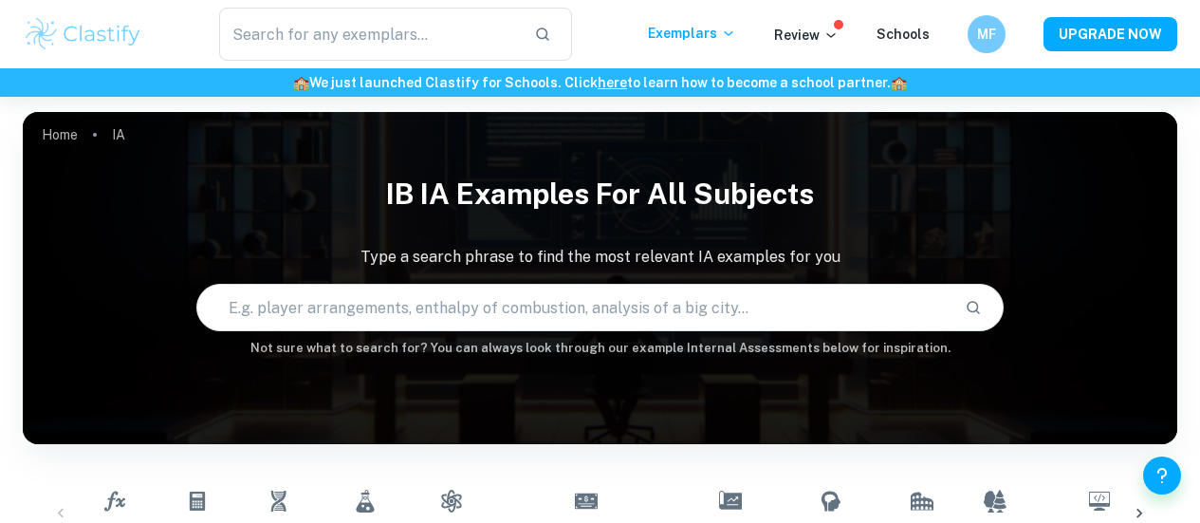  What do you see at coordinates (599, 257) in the screenshot?
I see `p: Type a search phrase to find the most relevant IA examples for you` at bounding box center [599, 257].